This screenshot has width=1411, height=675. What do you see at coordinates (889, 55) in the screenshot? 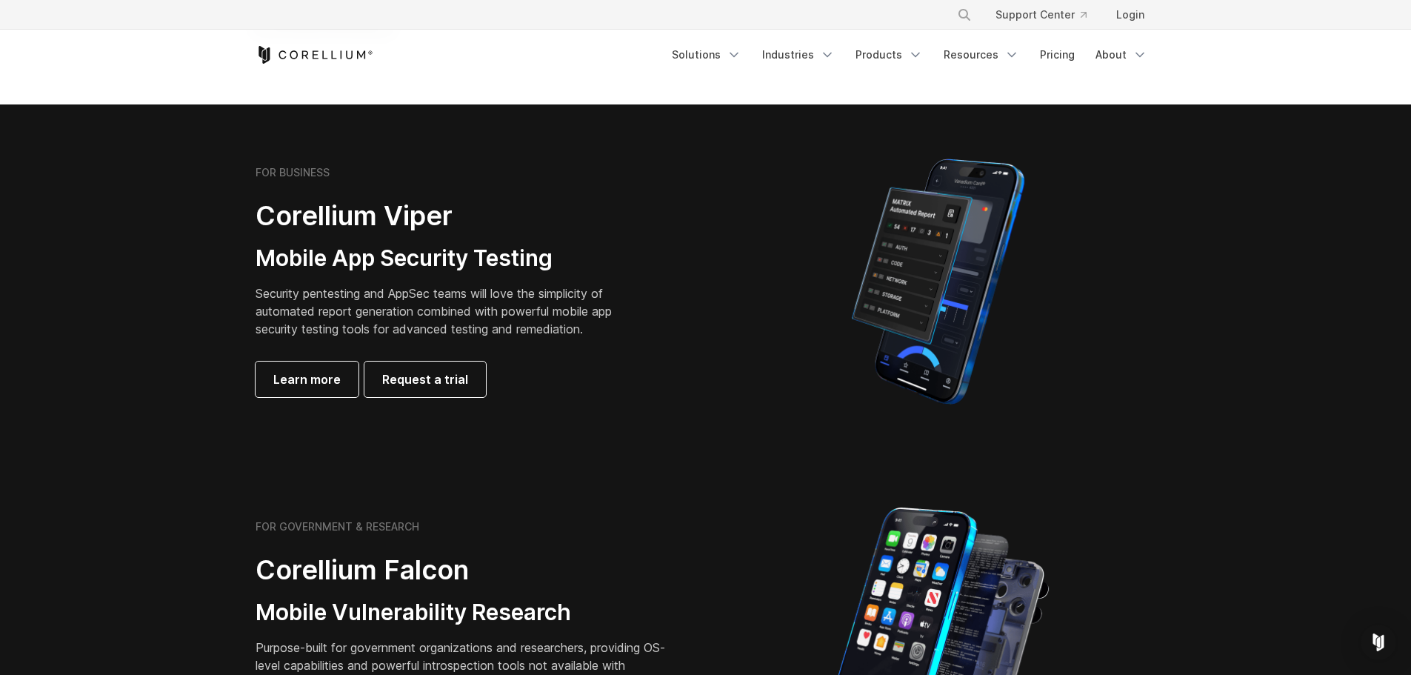
I see `a: Products` at bounding box center [889, 55].